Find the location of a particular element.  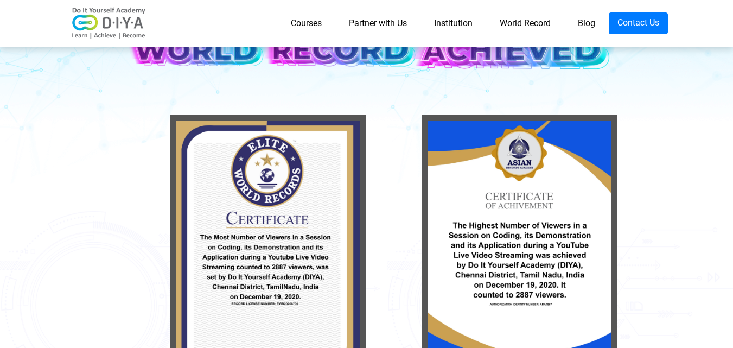

a: Institution is located at coordinates (453, 23).